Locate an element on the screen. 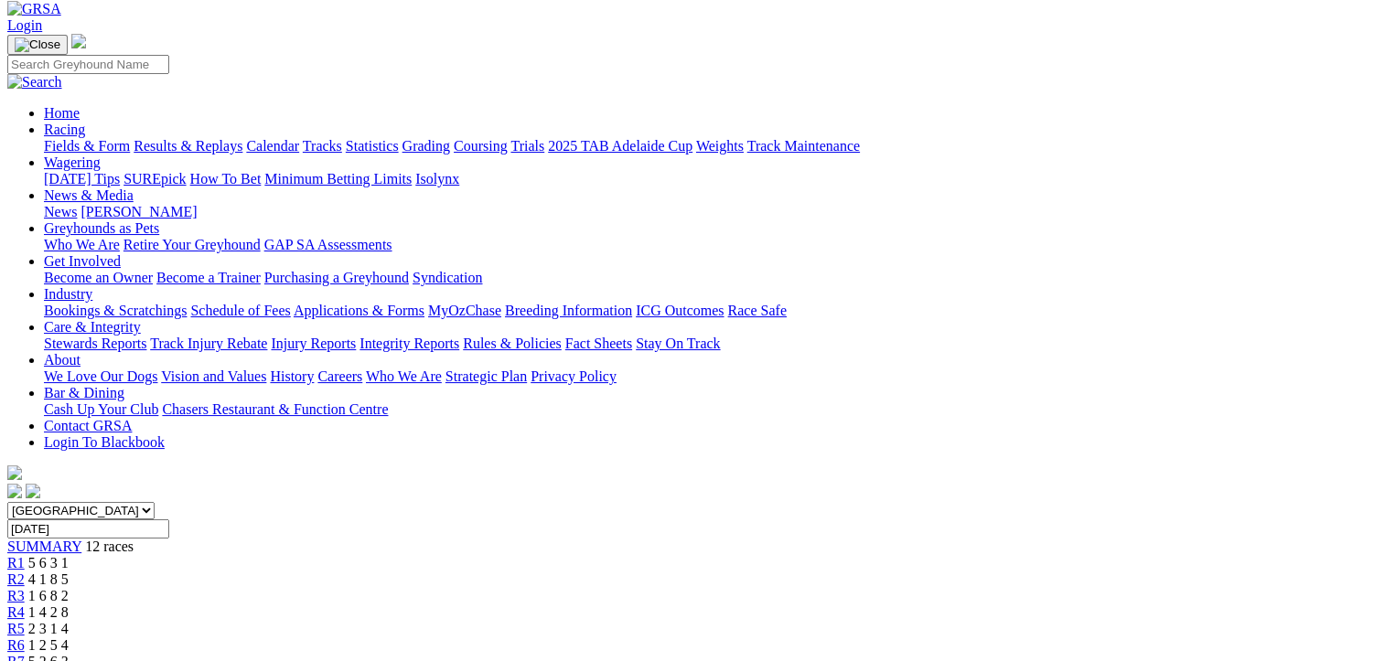 Image resolution: width=1384 pixels, height=661 pixels. a: Fields & Form is located at coordinates (87, 145).